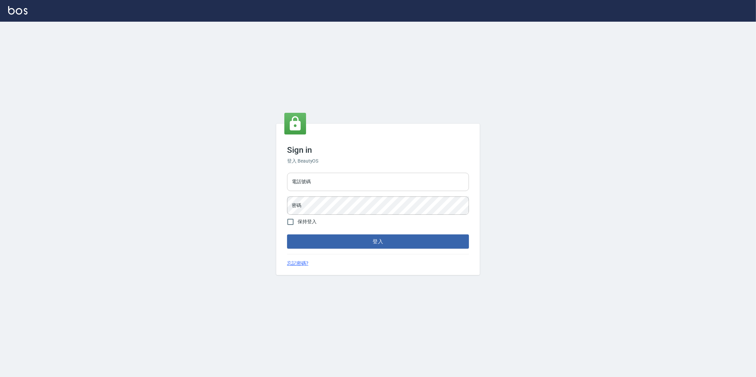 This screenshot has height=377, width=756. What do you see at coordinates (378, 150) in the screenshot?
I see `h3: Sign in` at bounding box center [378, 150].